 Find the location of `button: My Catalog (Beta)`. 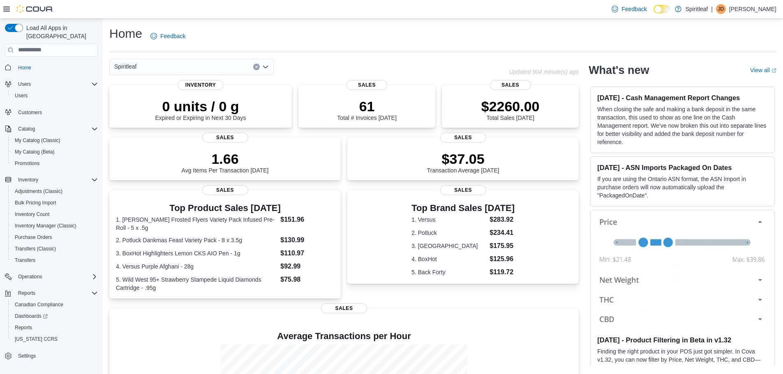

button: My Catalog (Beta) is located at coordinates (55, 152).